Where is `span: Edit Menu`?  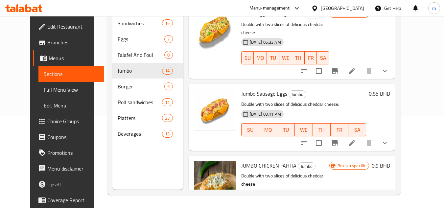 span: Edit Menu is located at coordinates (71, 105).